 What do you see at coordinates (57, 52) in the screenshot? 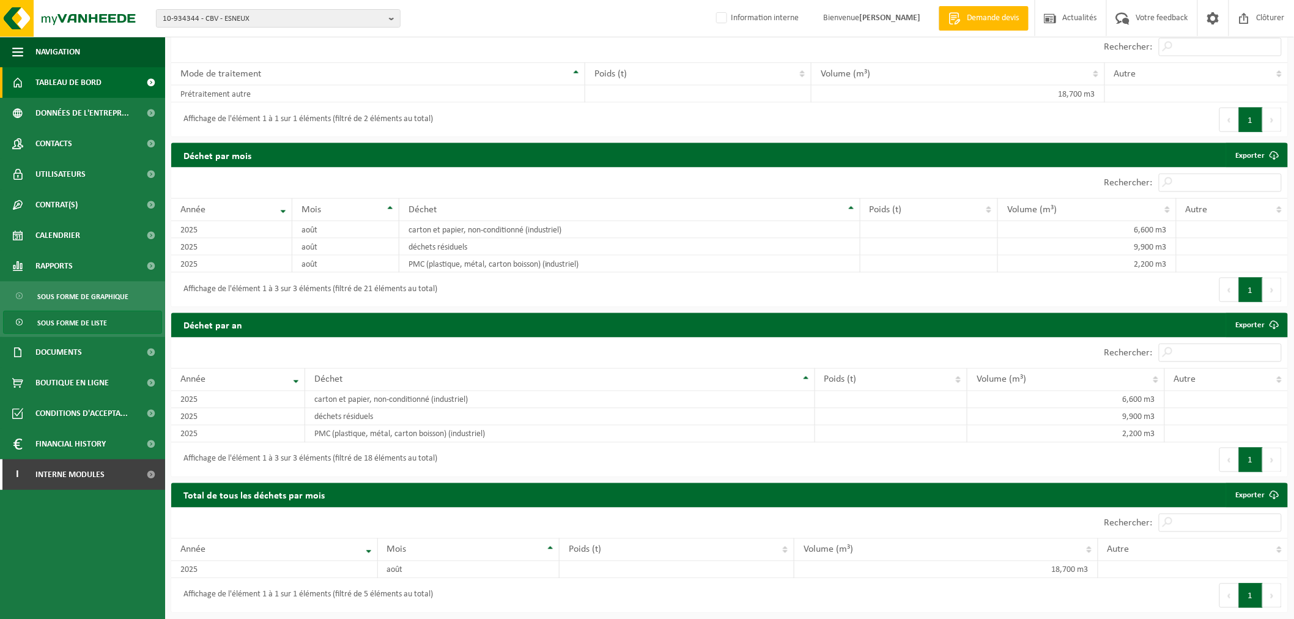
I see `span: Navigation` at bounding box center [57, 52].